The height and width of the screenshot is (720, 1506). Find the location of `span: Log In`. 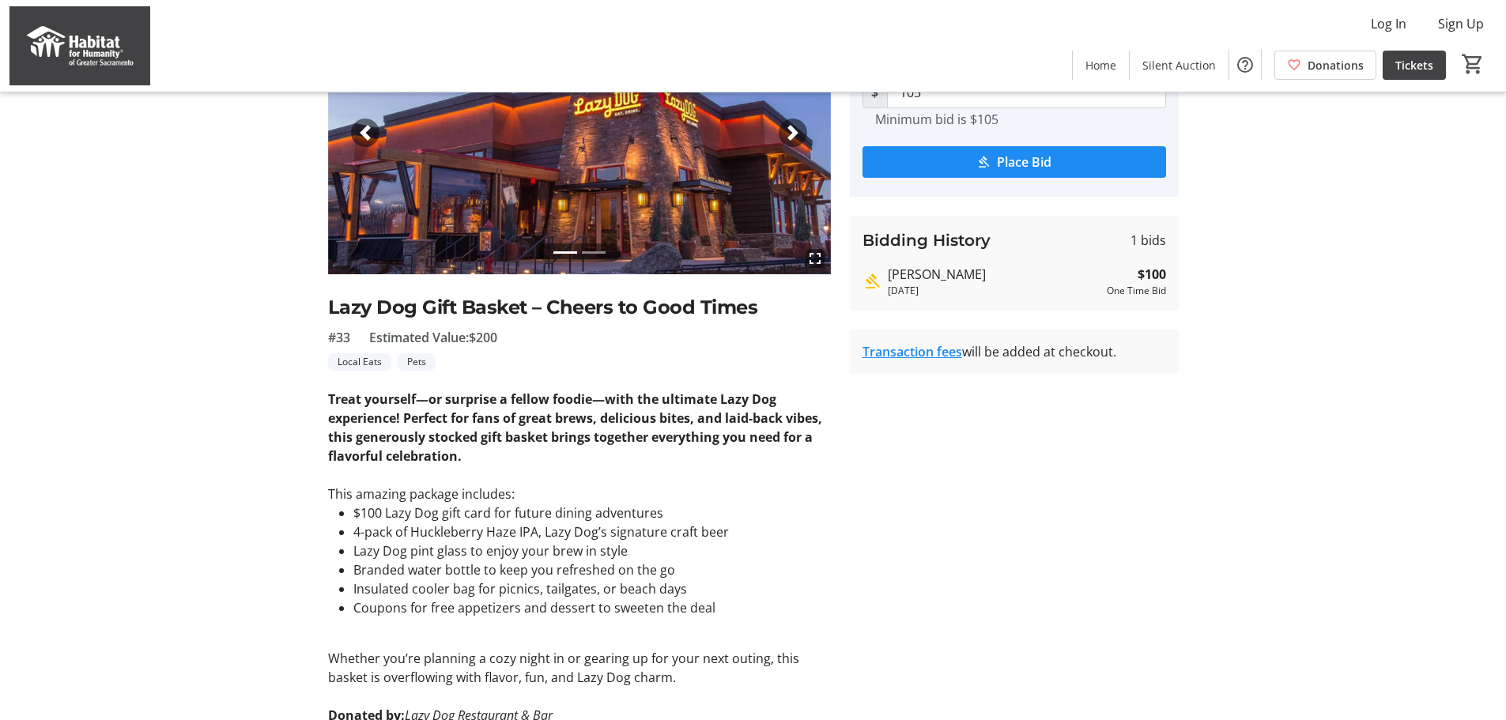

span: Log In is located at coordinates (1389, 24).